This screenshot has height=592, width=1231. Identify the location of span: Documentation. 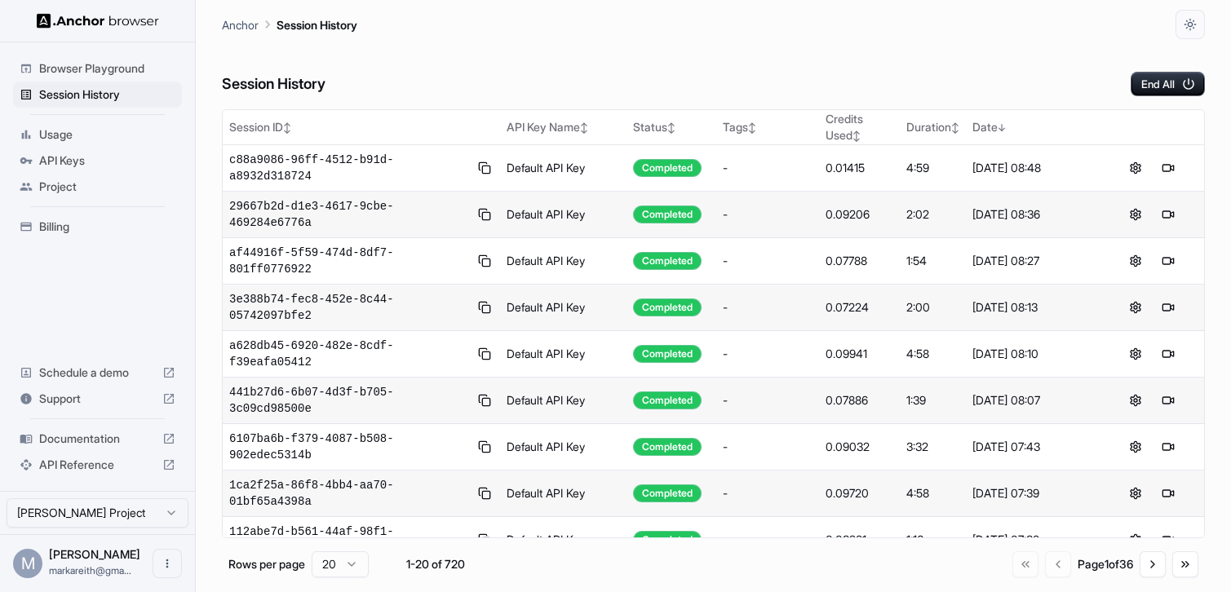
(97, 439).